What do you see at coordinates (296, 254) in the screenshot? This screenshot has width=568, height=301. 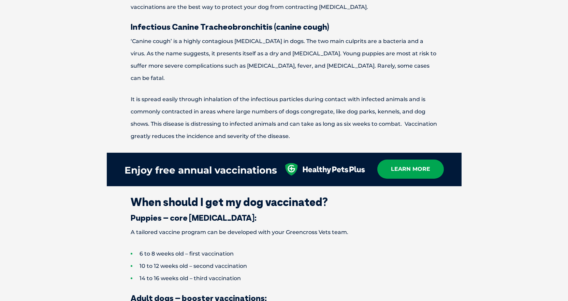 I see `li: 6 to 8 weeks old – first vaccination` at bounding box center [296, 254].